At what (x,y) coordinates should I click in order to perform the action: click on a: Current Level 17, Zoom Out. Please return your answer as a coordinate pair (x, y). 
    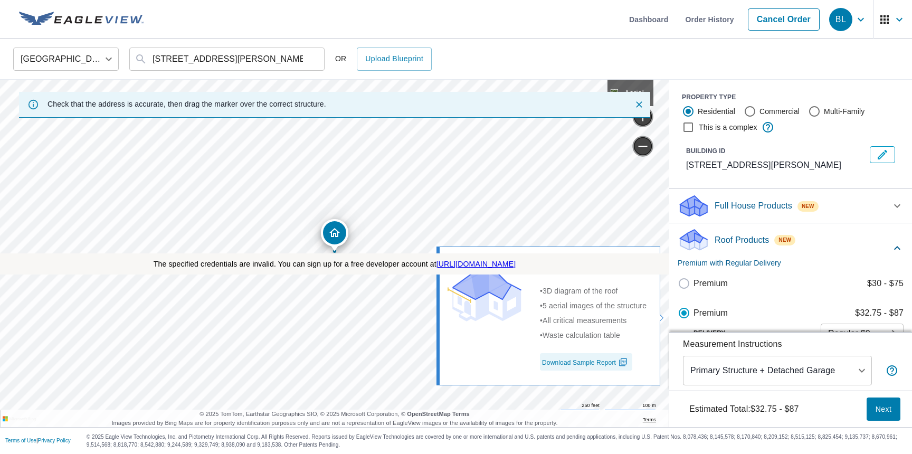
    Looking at the image, I should click on (642, 146).